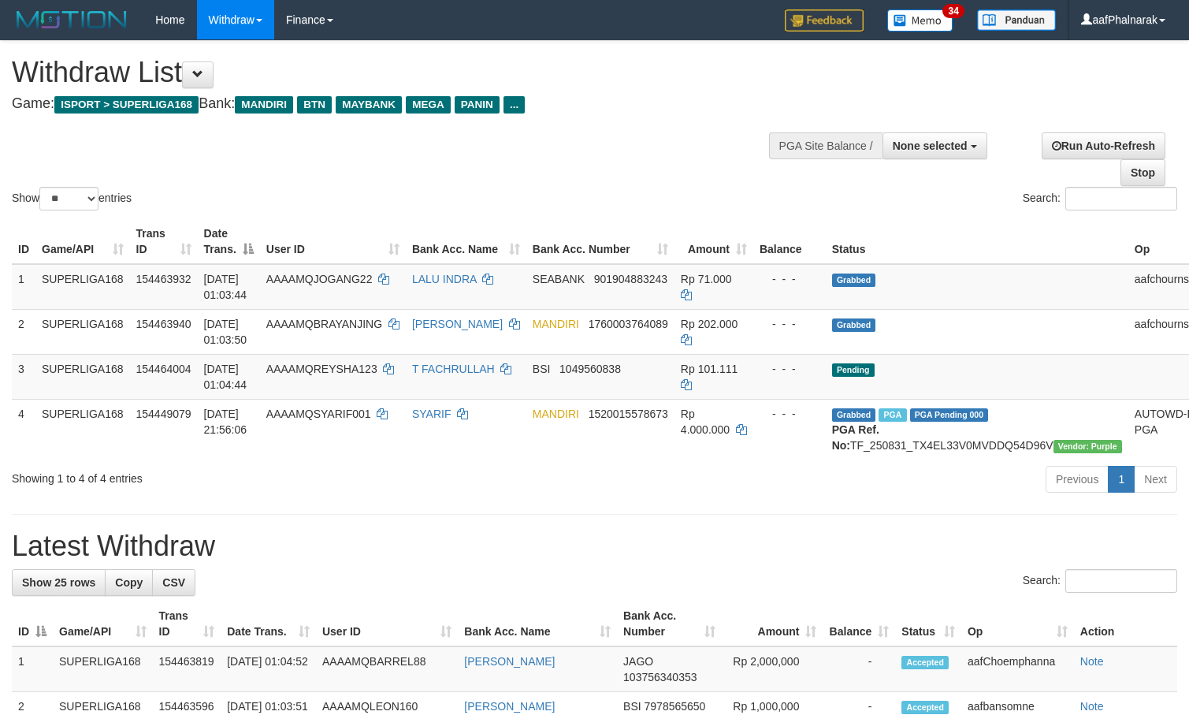  Describe the element at coordinates (453, 369) in the screenshot. I see `a: T FACHRULLAH` at that location.